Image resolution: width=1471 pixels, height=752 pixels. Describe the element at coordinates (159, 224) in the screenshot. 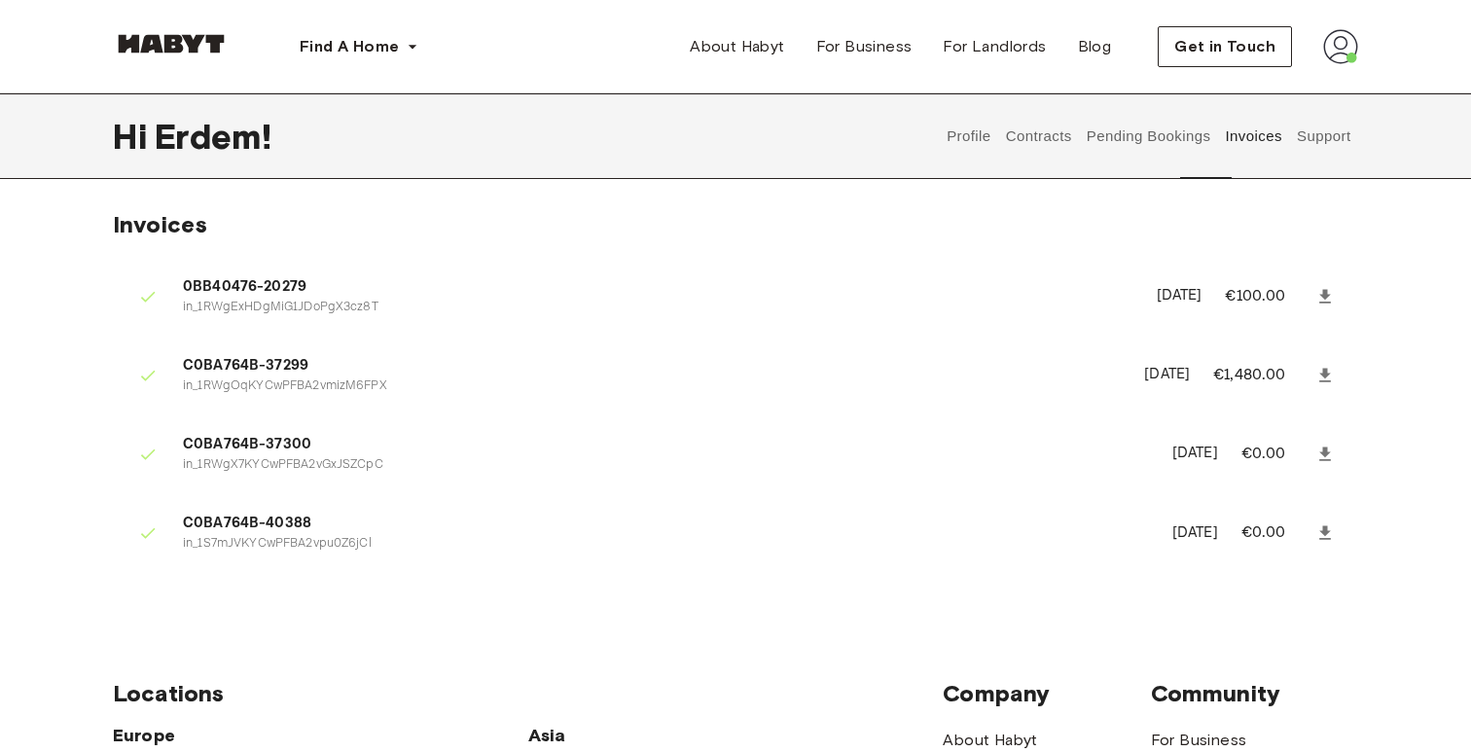

I see `span: Invoices` at that location.